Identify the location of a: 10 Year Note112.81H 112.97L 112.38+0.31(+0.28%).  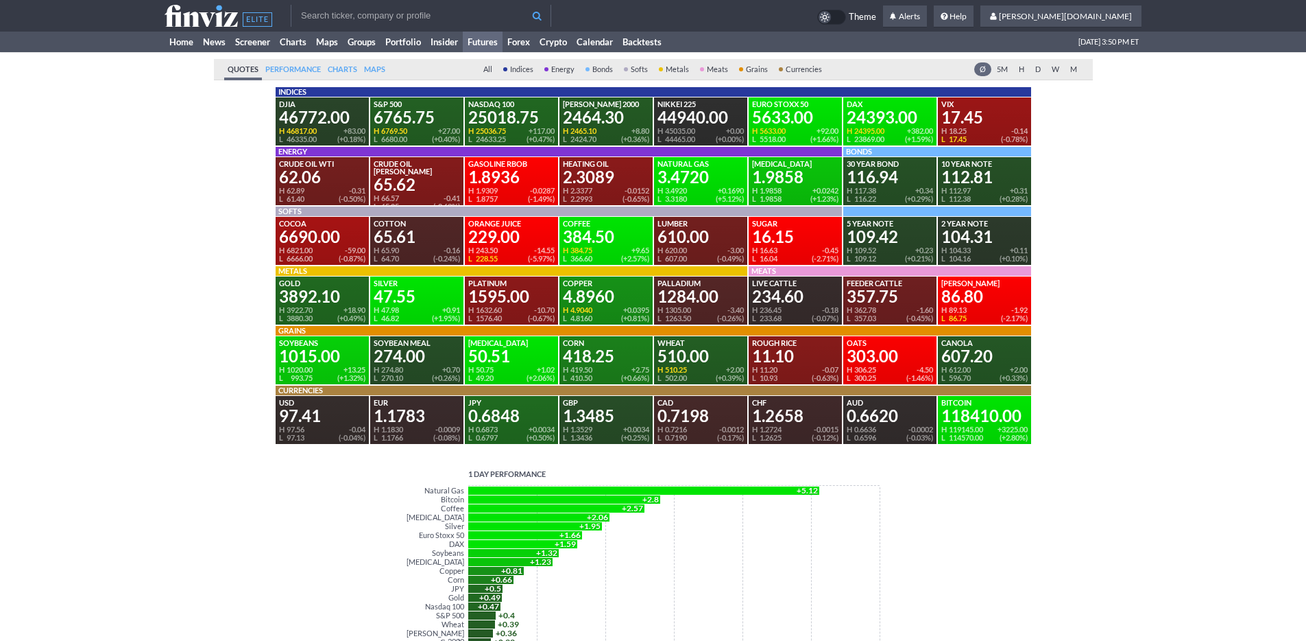
(985, 176).